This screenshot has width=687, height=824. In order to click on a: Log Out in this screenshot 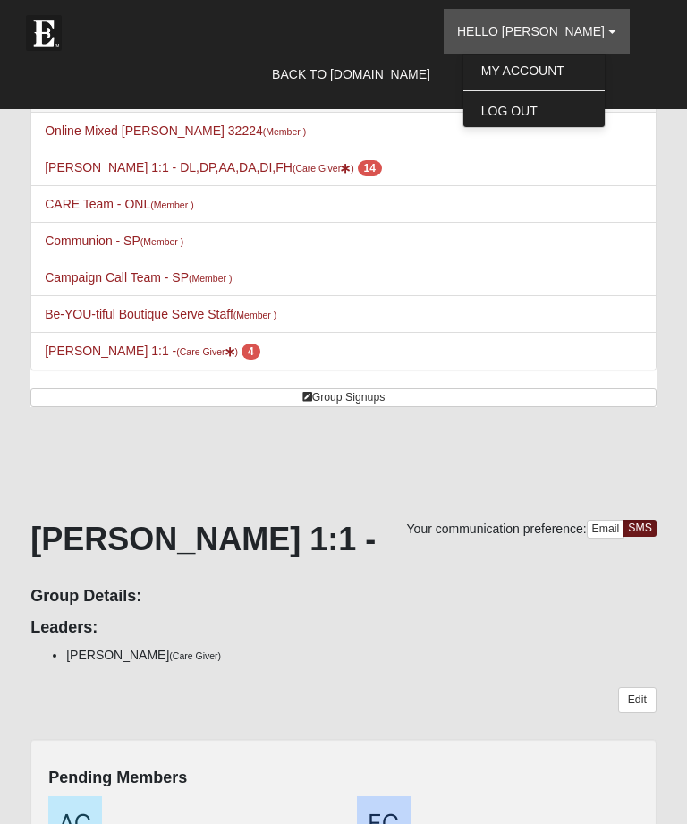, I will do `click(534, 111)`.